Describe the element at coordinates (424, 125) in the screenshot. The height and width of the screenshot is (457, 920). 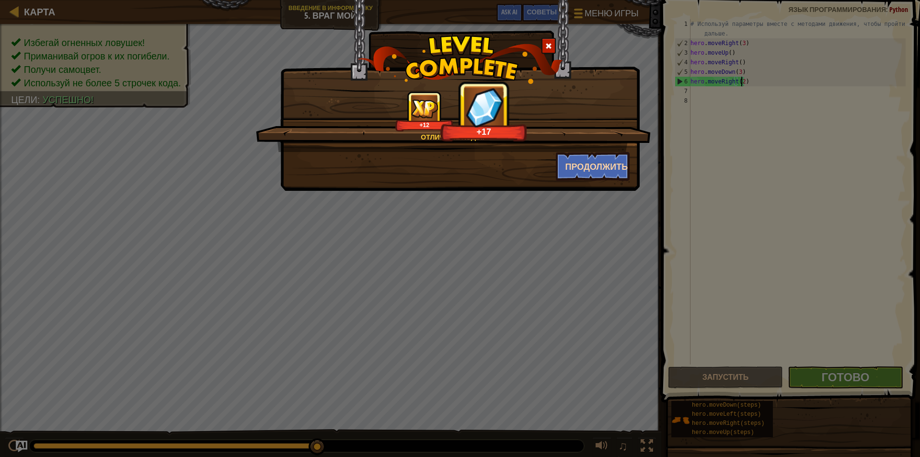
I see `div: +12` at that location.